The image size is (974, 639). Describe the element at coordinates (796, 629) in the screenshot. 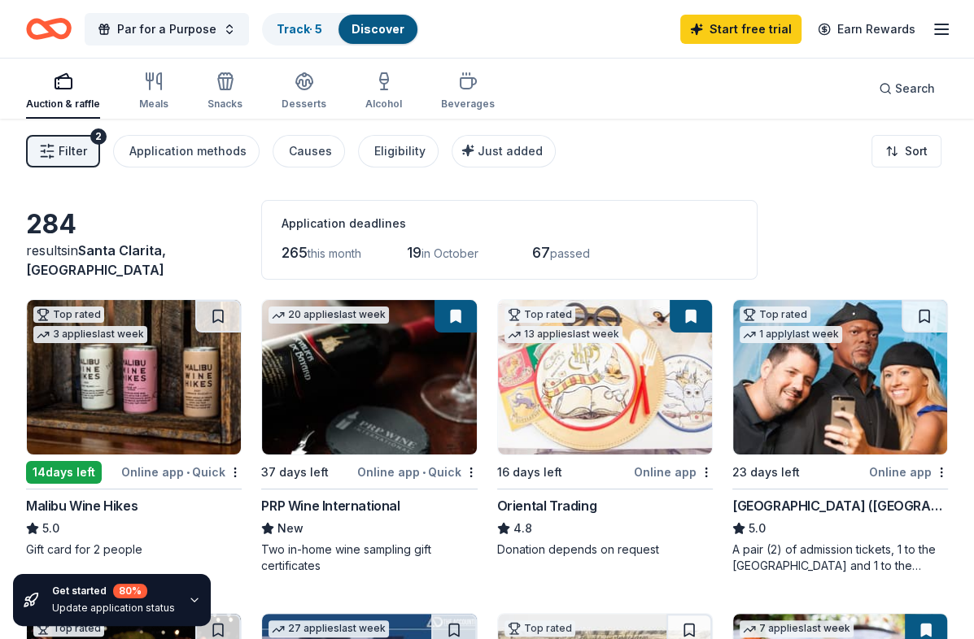

I see `div: 7 applies last week` at that location.